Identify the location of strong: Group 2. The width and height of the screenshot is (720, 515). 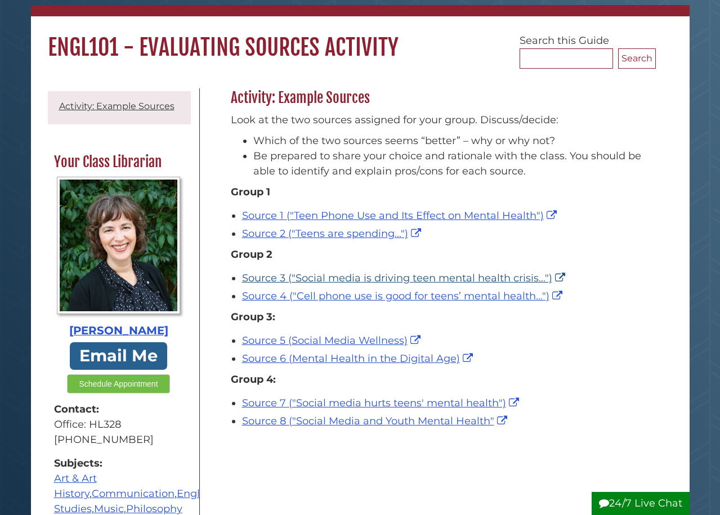
(252, 255).